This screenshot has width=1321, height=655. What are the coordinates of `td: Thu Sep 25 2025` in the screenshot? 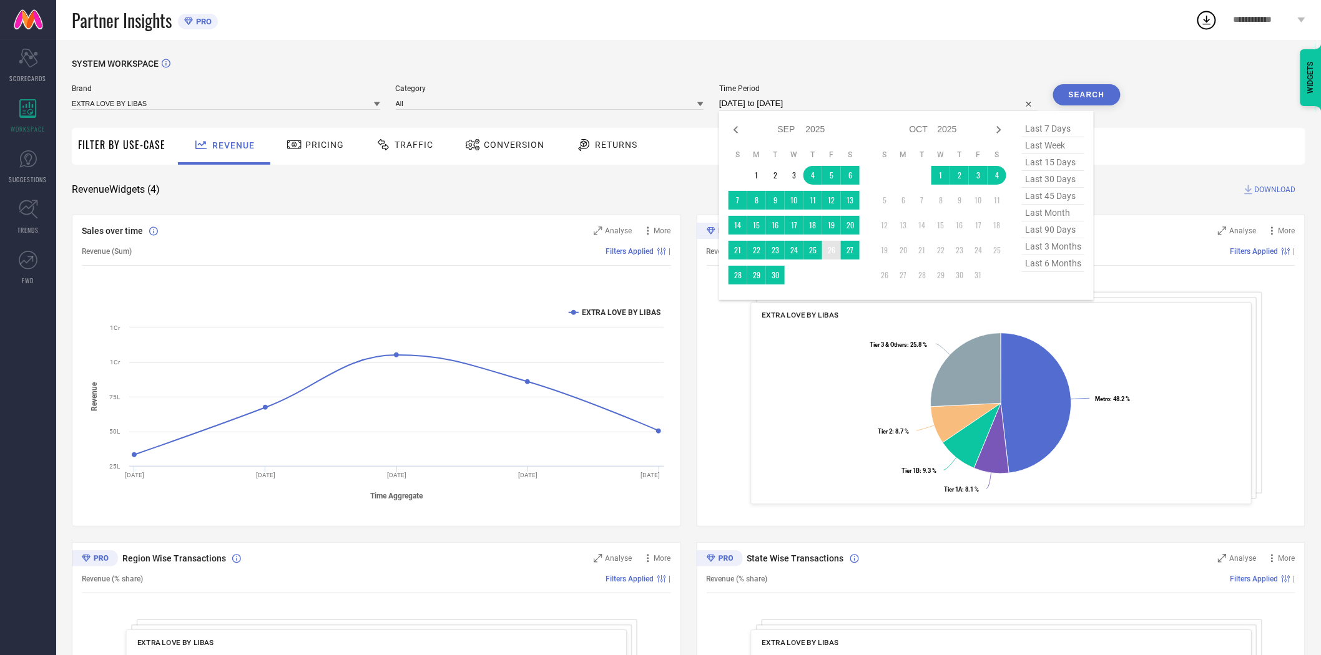 It's located at (813, 250).